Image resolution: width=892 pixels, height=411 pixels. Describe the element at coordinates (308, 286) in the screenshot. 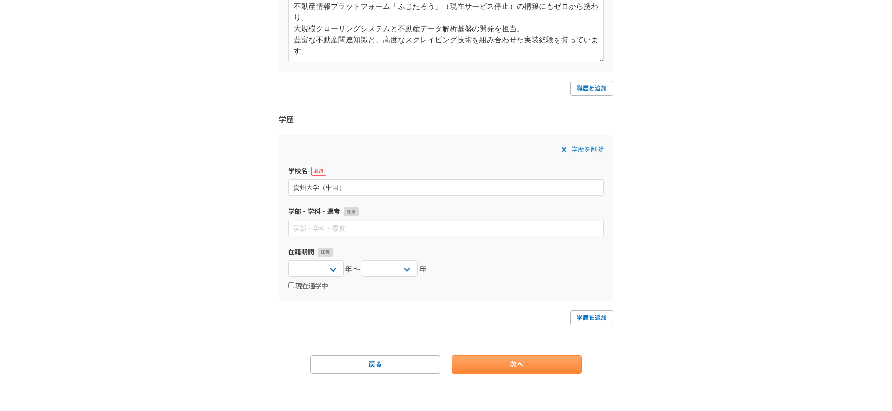

I see `label: 現在通学中` at that location.